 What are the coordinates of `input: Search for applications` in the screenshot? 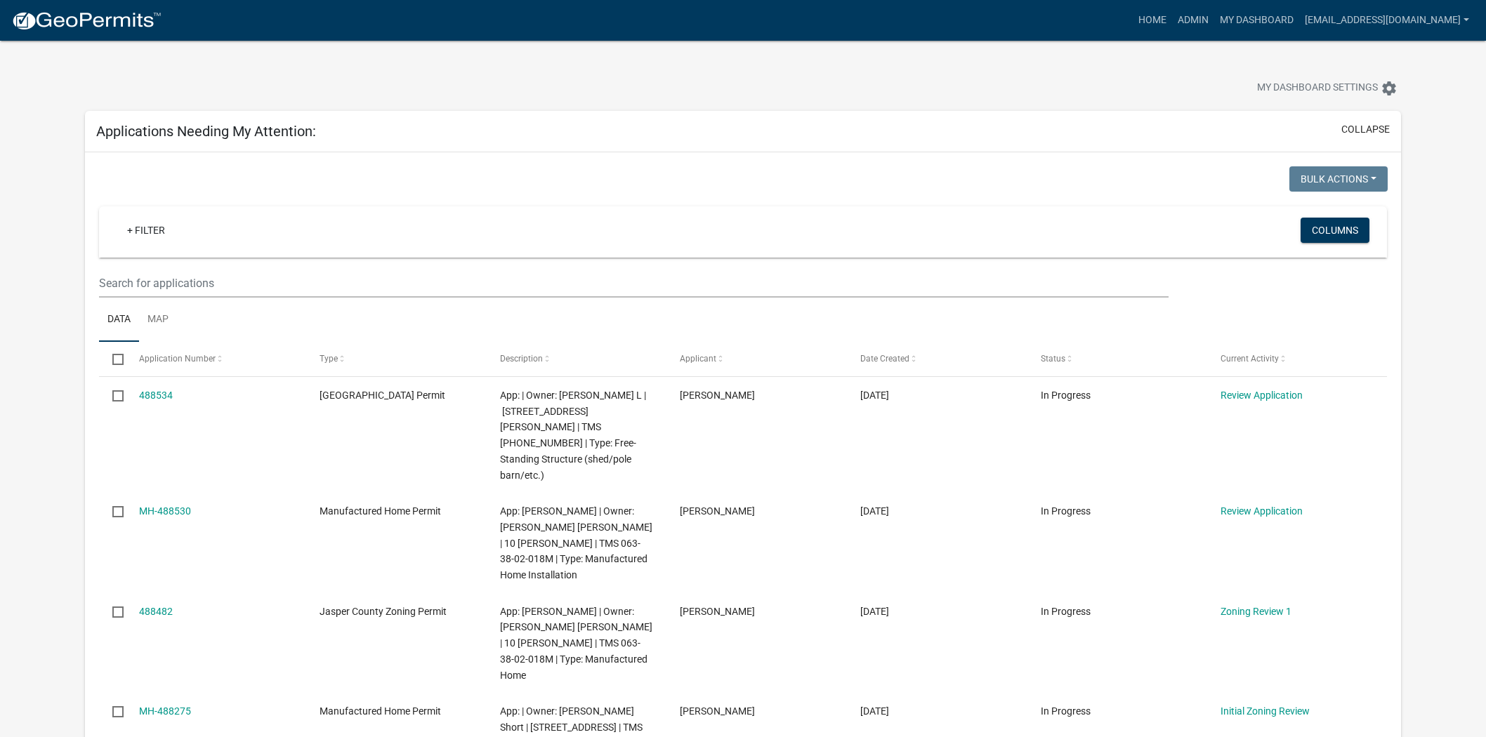 It's located at (634, 283).